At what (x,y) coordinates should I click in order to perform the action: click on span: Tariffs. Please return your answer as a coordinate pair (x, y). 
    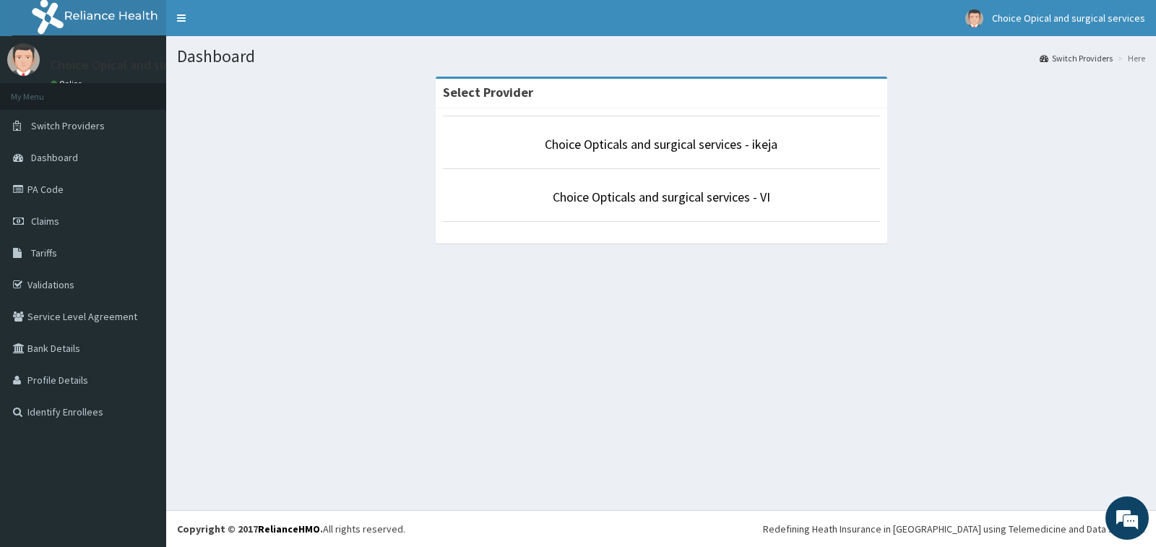
    Looking at the image, I should click on (44, 253).